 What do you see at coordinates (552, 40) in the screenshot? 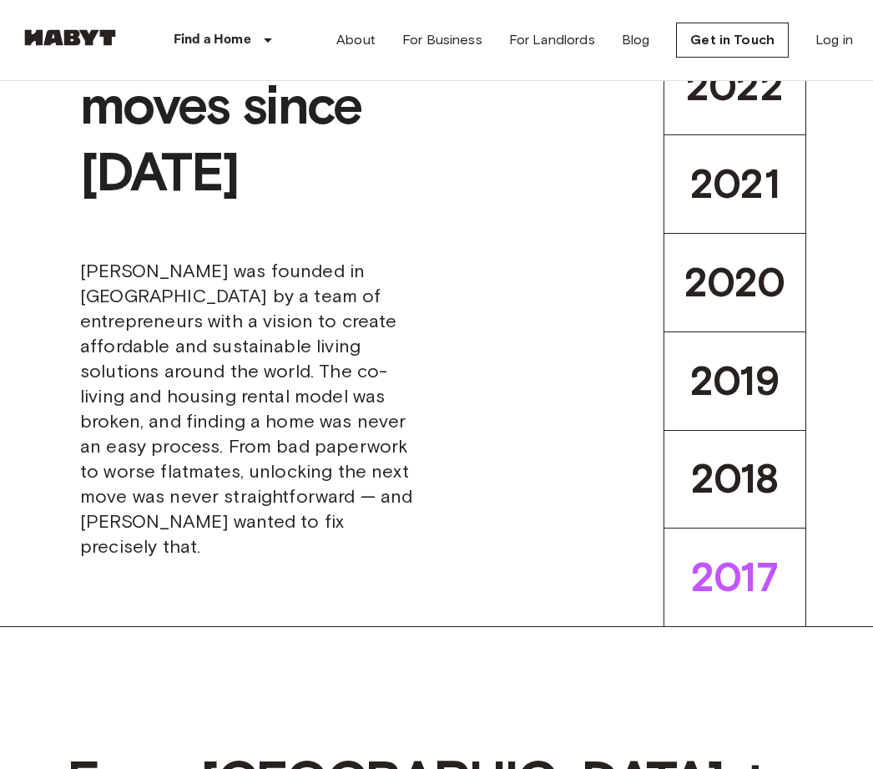
I see `a: For Landlords` at bounding box center [552, 40].